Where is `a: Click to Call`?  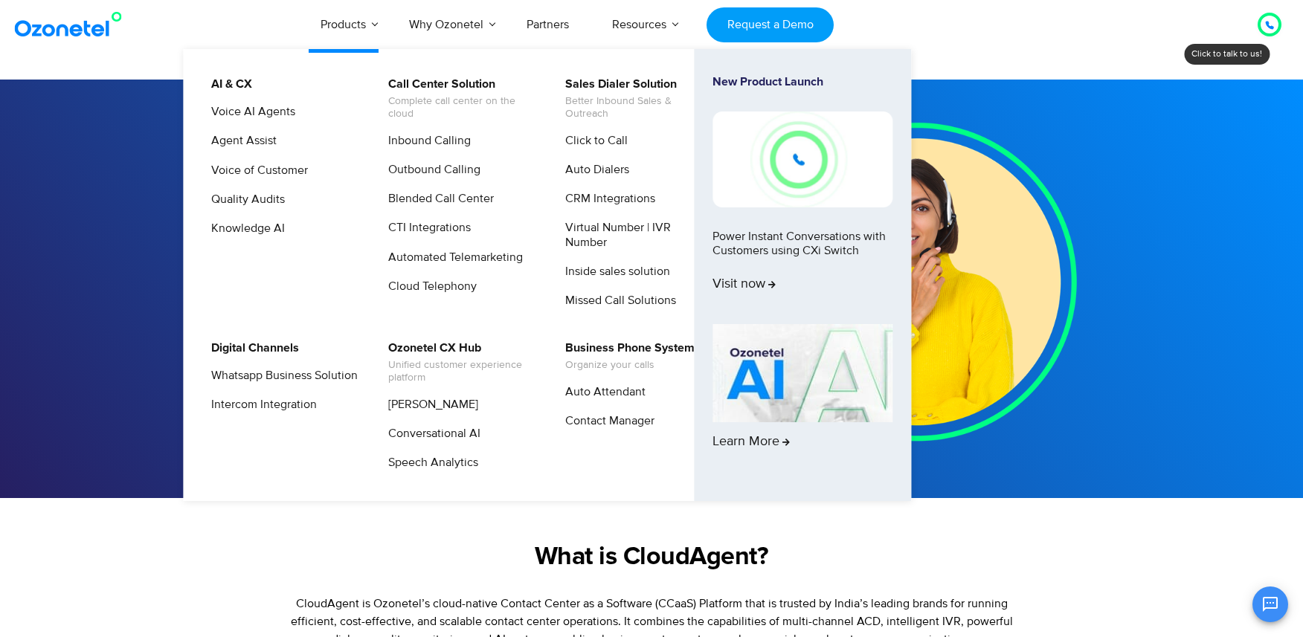 a: Click to Call is located at coordinates (593, 141).